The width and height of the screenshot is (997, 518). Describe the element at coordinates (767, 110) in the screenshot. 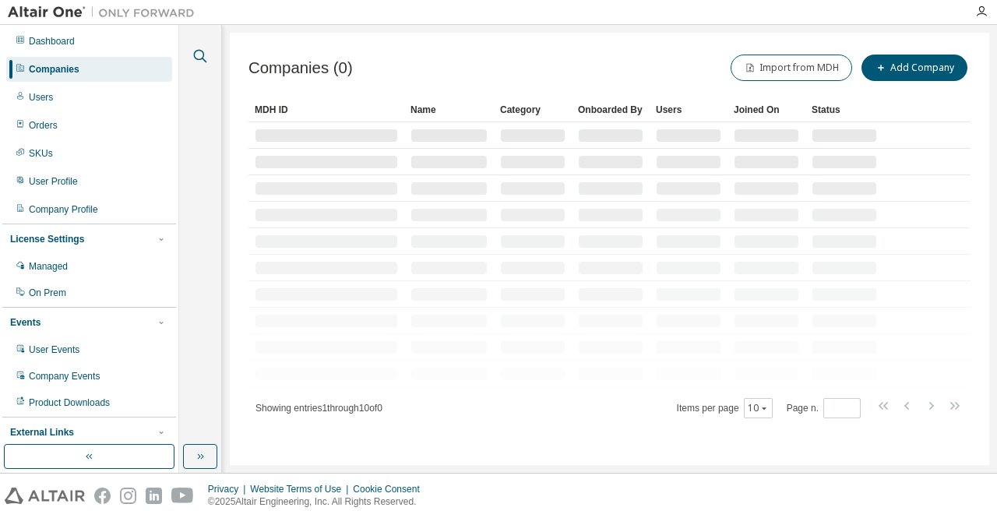

I see `div: Joined On` at that location.